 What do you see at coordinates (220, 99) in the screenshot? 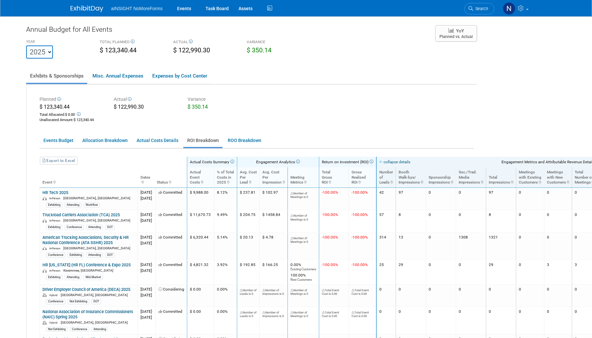
I see `div: Variance` at bounding box center [220, 99].